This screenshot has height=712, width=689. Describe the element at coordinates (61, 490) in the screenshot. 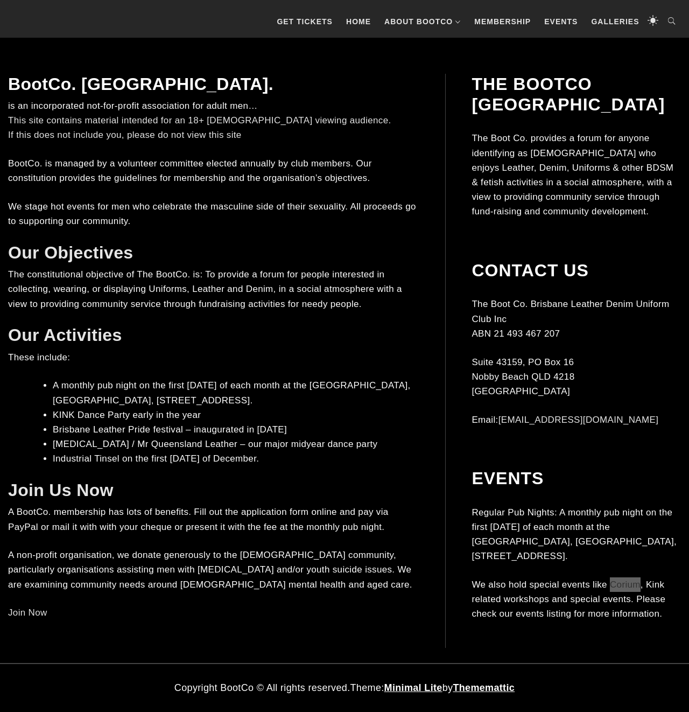

I see `a: Join Us Now` at that location.